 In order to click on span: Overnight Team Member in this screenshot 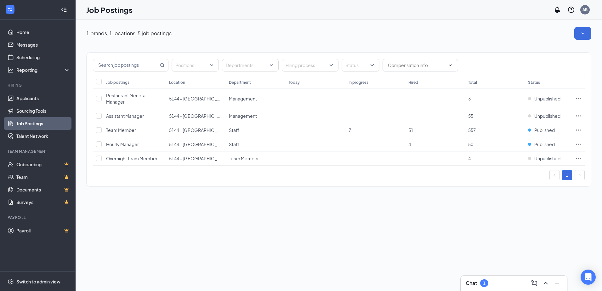, I will do `click(132, 158)`.